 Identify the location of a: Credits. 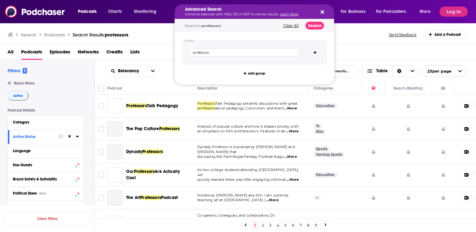
(115, 53).